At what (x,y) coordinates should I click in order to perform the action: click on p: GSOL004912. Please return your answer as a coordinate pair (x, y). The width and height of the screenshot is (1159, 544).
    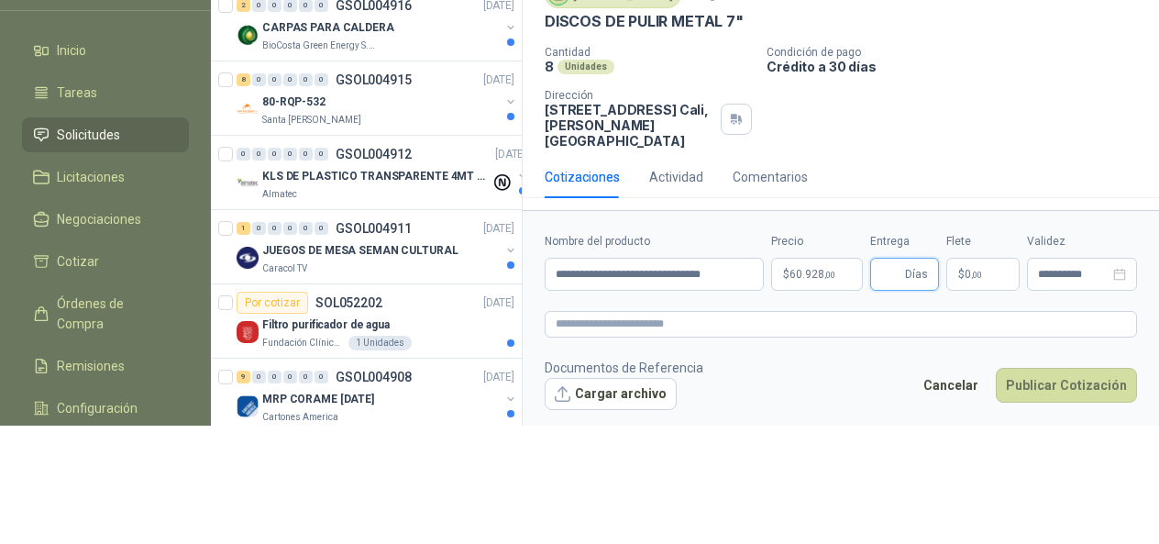
    Looking at the image, I should click on (373, 154).